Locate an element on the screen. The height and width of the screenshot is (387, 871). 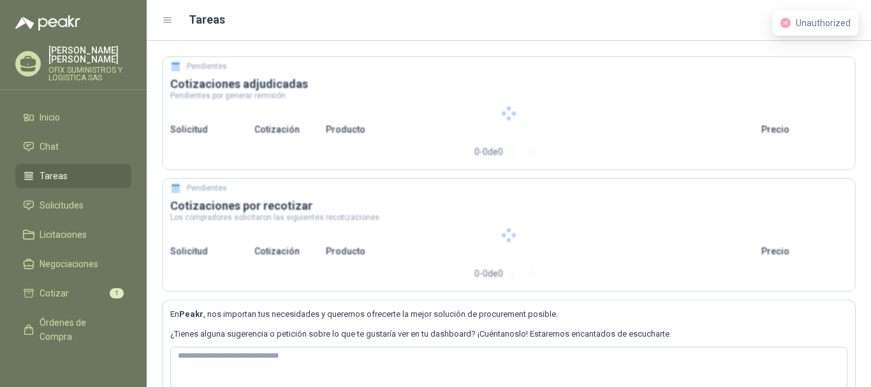
span: close-circle is located at coordinates (785, 23).